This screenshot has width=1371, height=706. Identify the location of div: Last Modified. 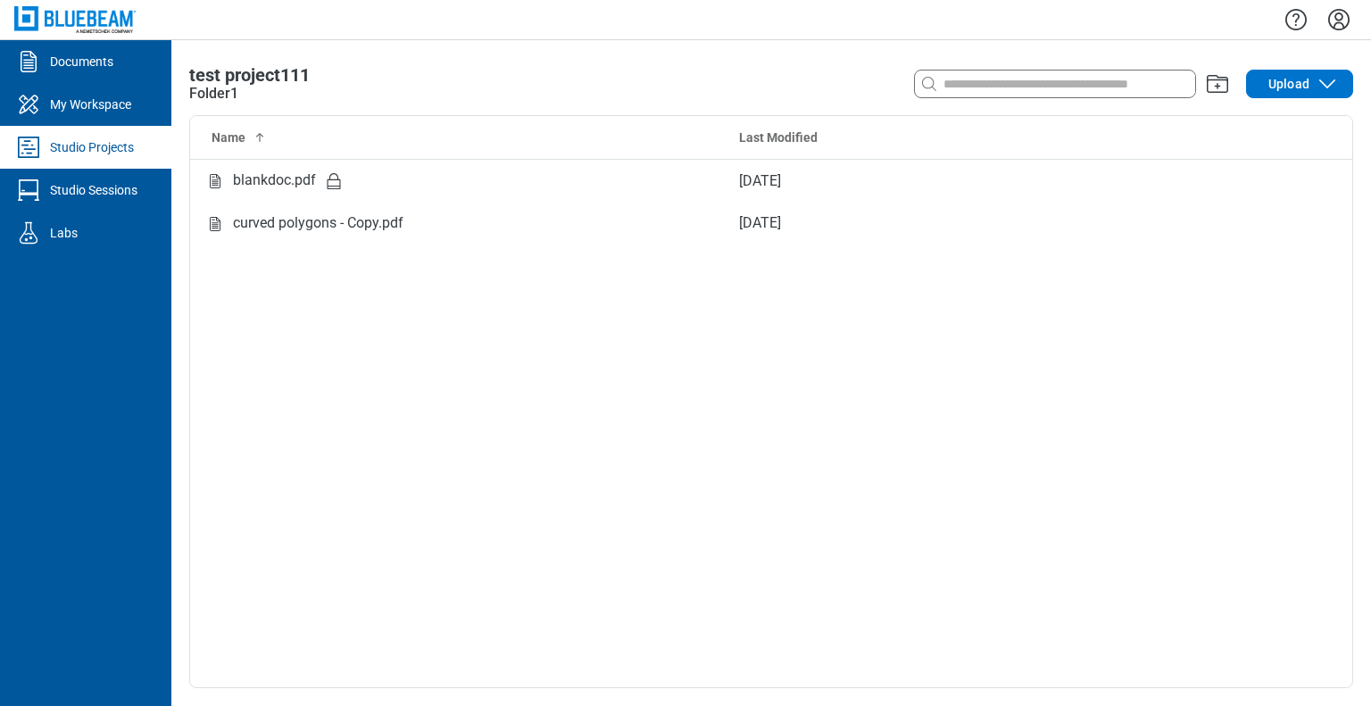
(980, 137).